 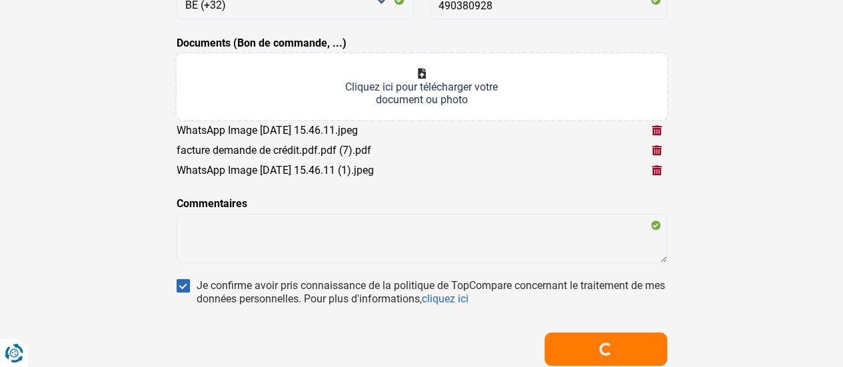 I want to click on div: facture demande de crédit.pdf.pdf (7).pdf, so click(x=274, y=150).